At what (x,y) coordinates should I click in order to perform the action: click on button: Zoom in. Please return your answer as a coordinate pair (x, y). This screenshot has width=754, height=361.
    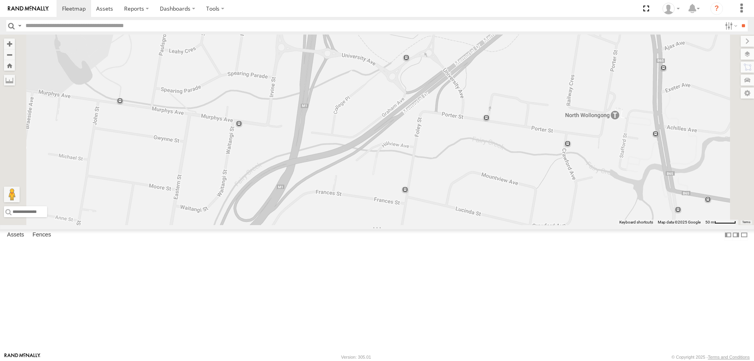
    Looking at the image, I should click on (9, 44).